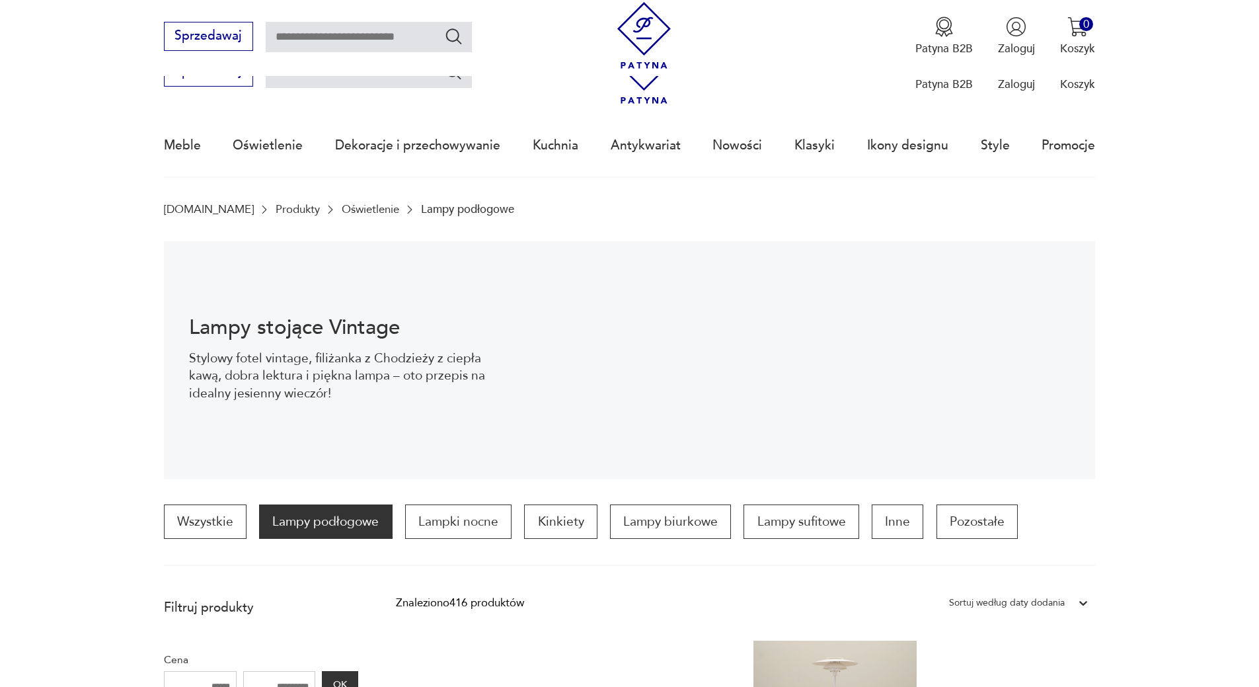  Describe the element at coordinates (418, 145) in the screenshot. I see `a: Dekoracje i przechowywanie` at that location.